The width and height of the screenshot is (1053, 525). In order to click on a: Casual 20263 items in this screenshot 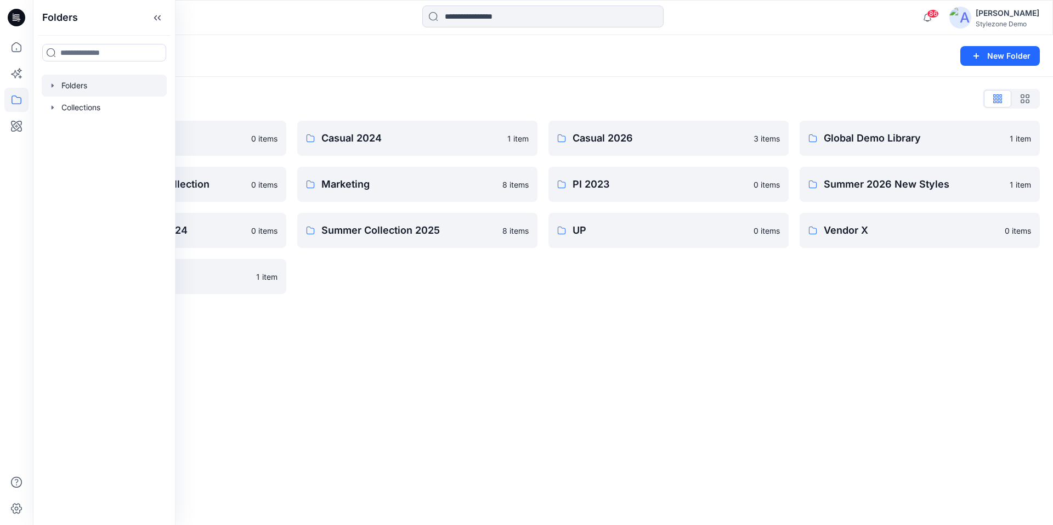, I will do `click(669, 138)`.